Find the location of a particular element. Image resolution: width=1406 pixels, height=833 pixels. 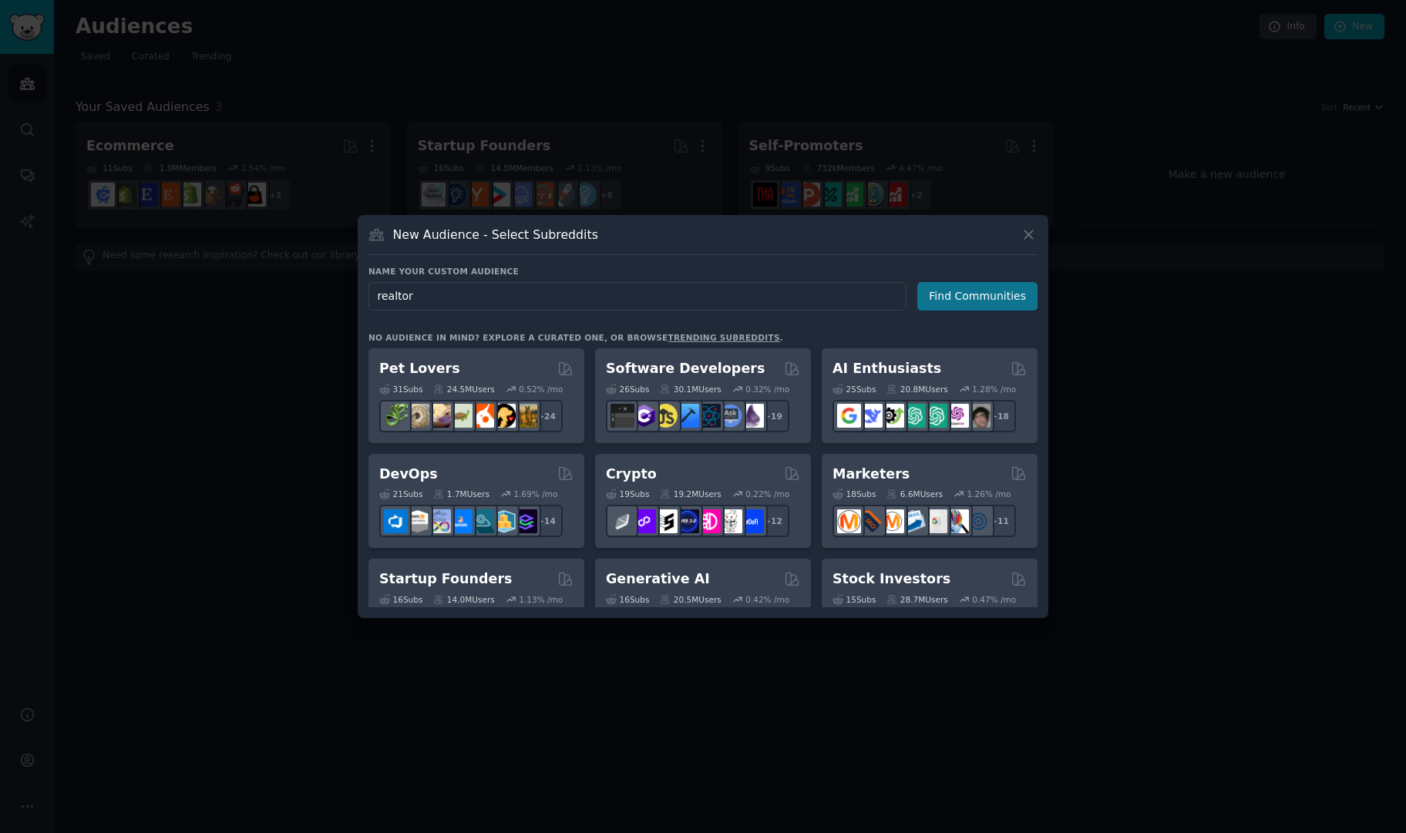

img: ballpython is located at coordinates (417, 415).